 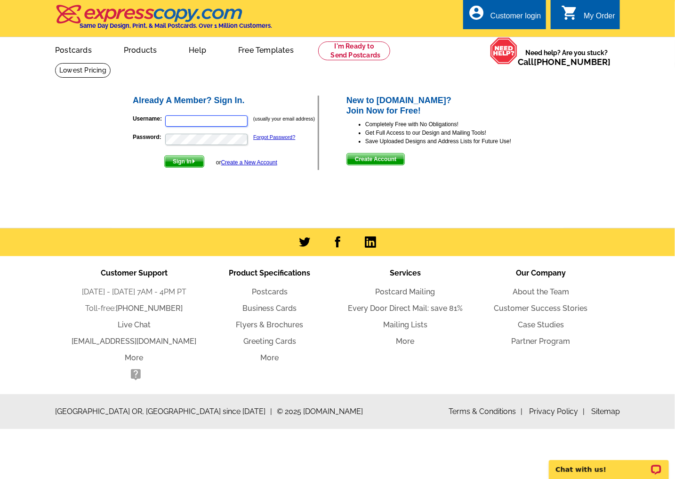 What do you see at coordinates (376, 159) in the screenshot?
I see `button: Create Account` at bounding box center [376, 159].